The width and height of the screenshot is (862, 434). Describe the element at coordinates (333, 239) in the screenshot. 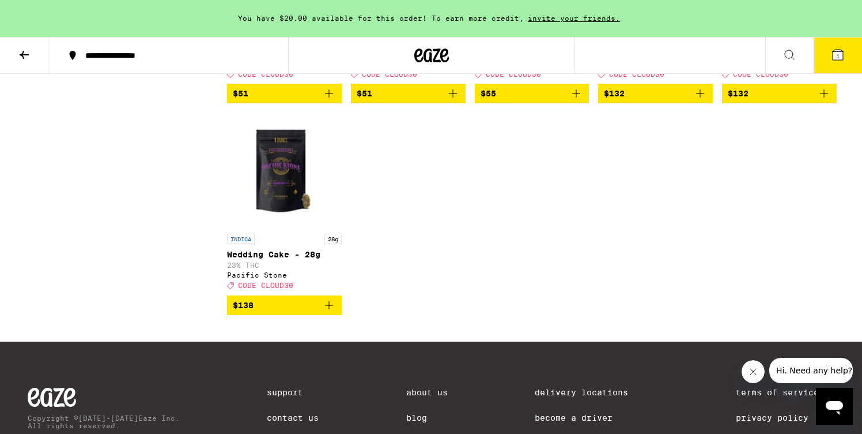

I see `p: 28g` at that location.